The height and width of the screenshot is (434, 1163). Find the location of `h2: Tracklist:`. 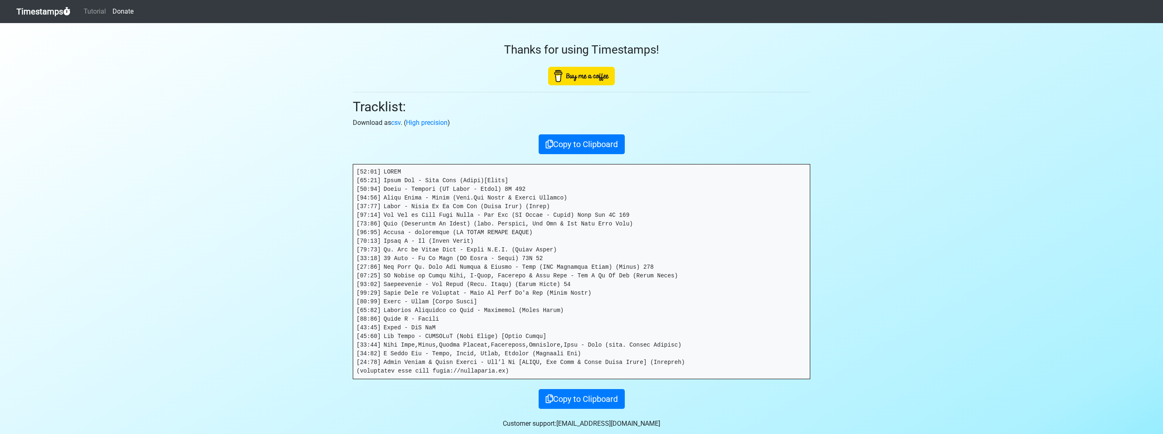

h2: Tracklist: is located at coordinates (582, 107).